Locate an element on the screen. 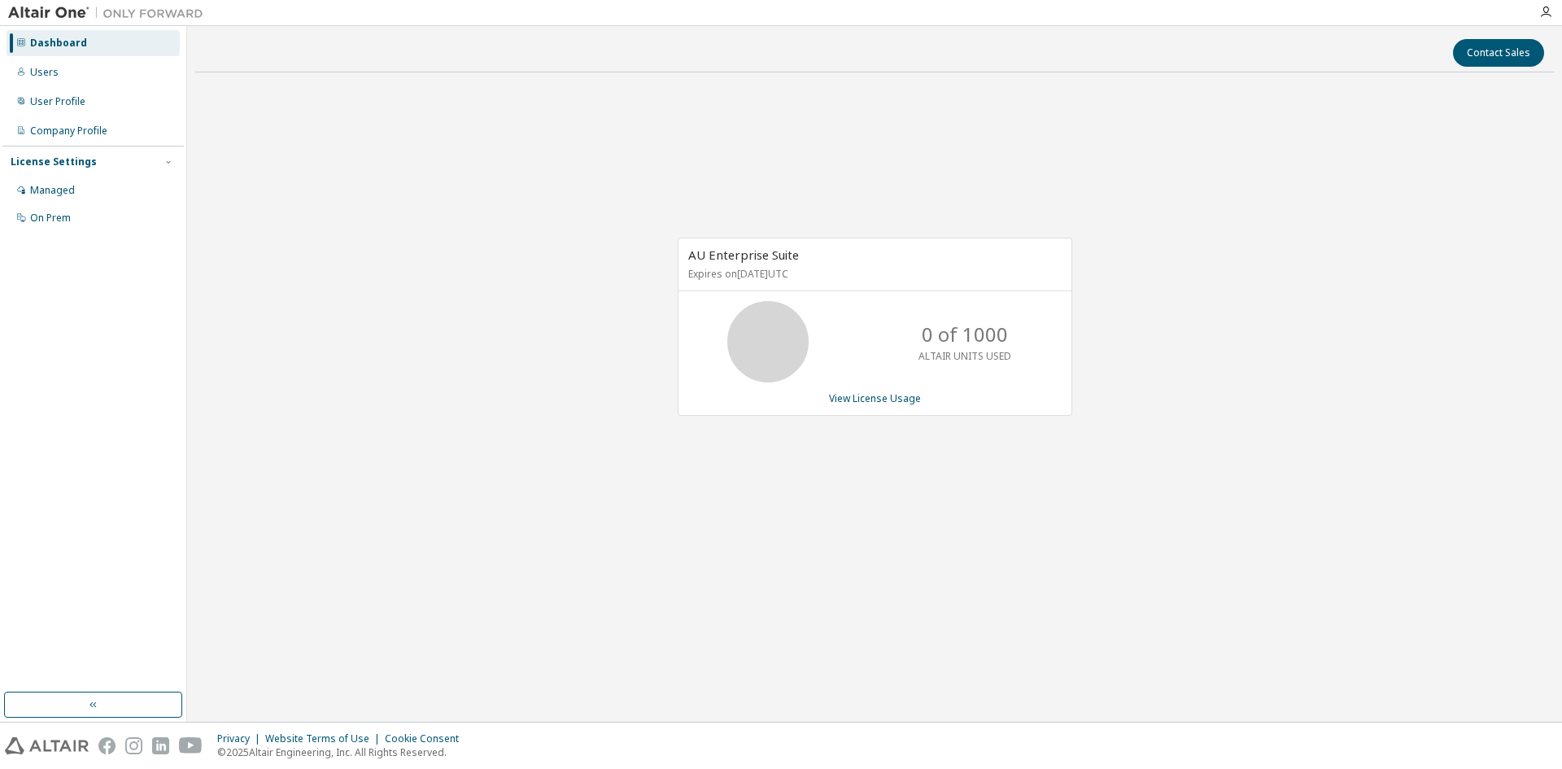 The width and height of the screenshot is (1562, 769). img: altair_logo.svg is located at coordinates (46, 745).